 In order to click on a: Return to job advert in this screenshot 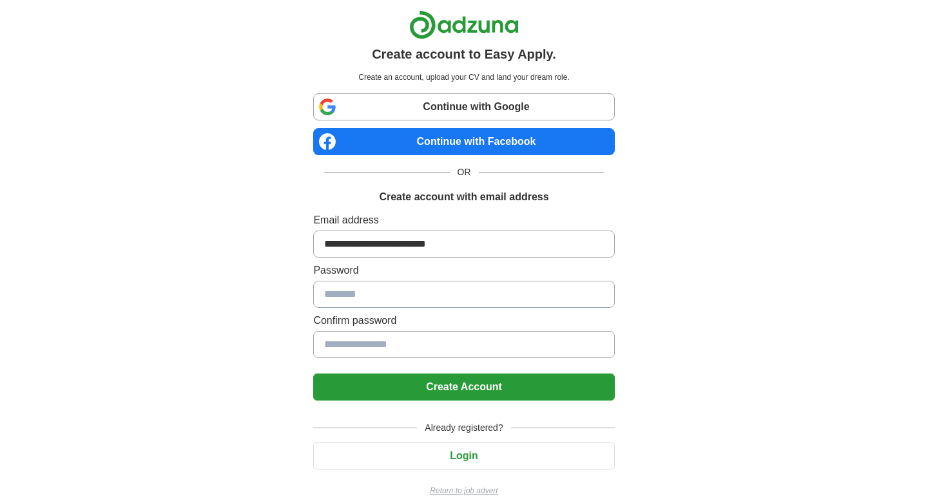, I will do `click(463, 491)`.